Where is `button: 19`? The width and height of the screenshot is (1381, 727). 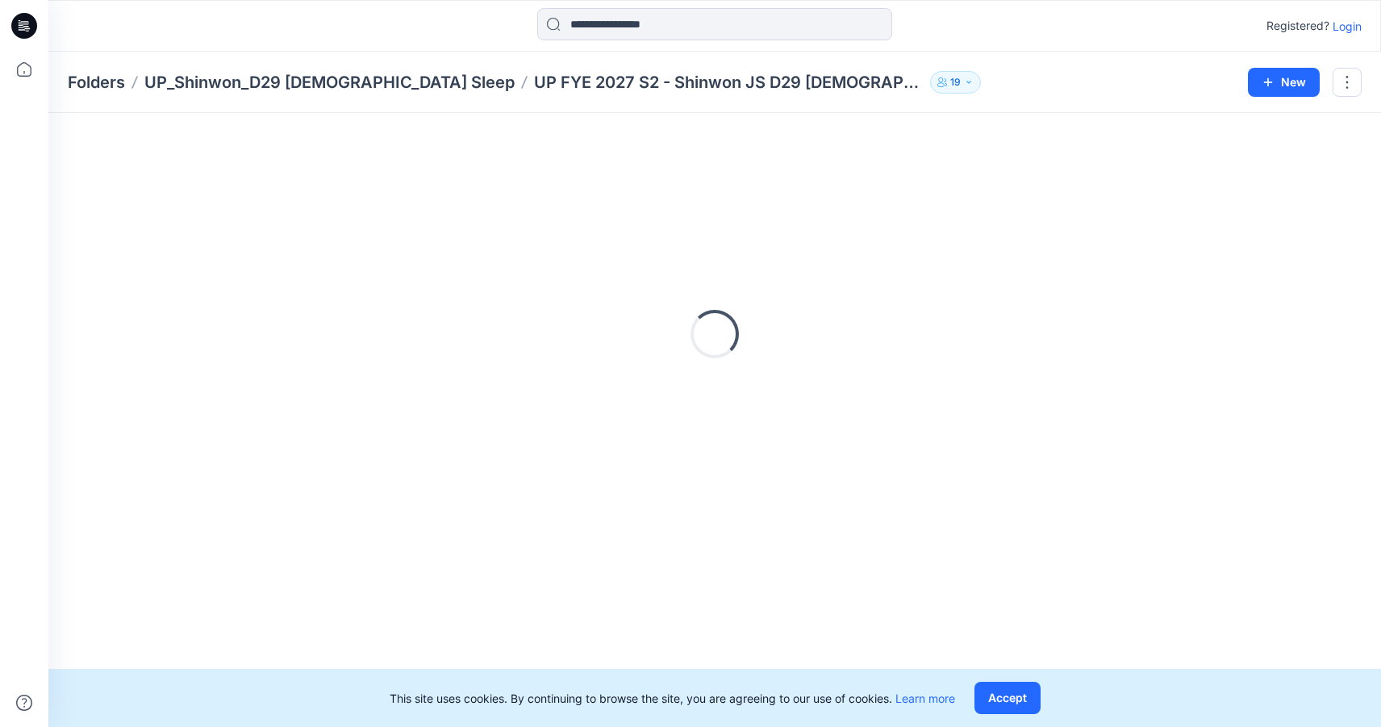
button: 19 is located at coordinates (955, 82).